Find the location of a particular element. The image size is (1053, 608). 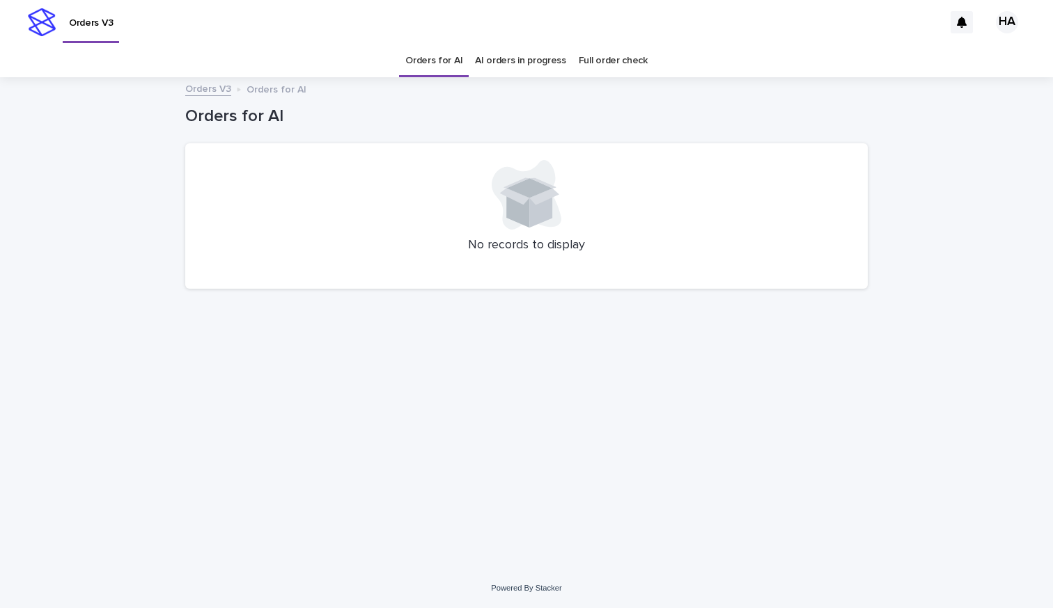

h1: Orders for AI is located at coordinates (526, 116).